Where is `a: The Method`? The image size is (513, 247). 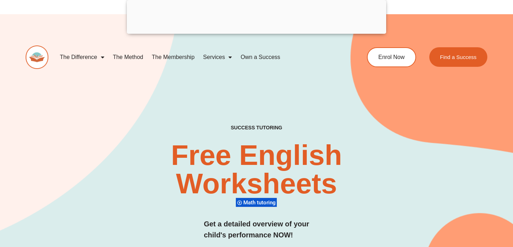
a: The Method is located at coordinates (128, 57).